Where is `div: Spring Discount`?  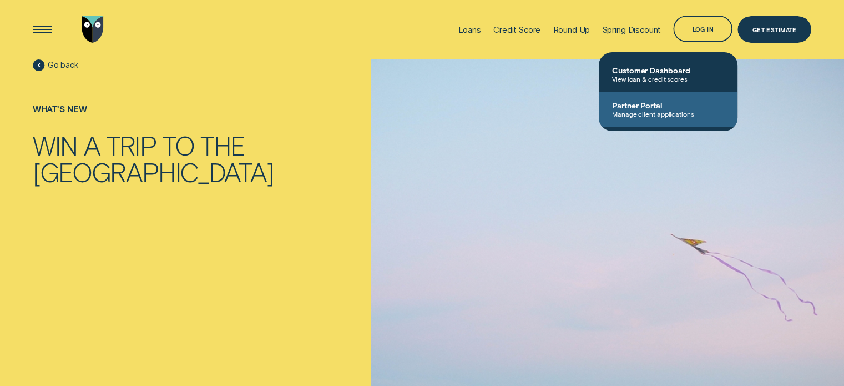
div: Spring Discount is located at coordinates (631, 29).